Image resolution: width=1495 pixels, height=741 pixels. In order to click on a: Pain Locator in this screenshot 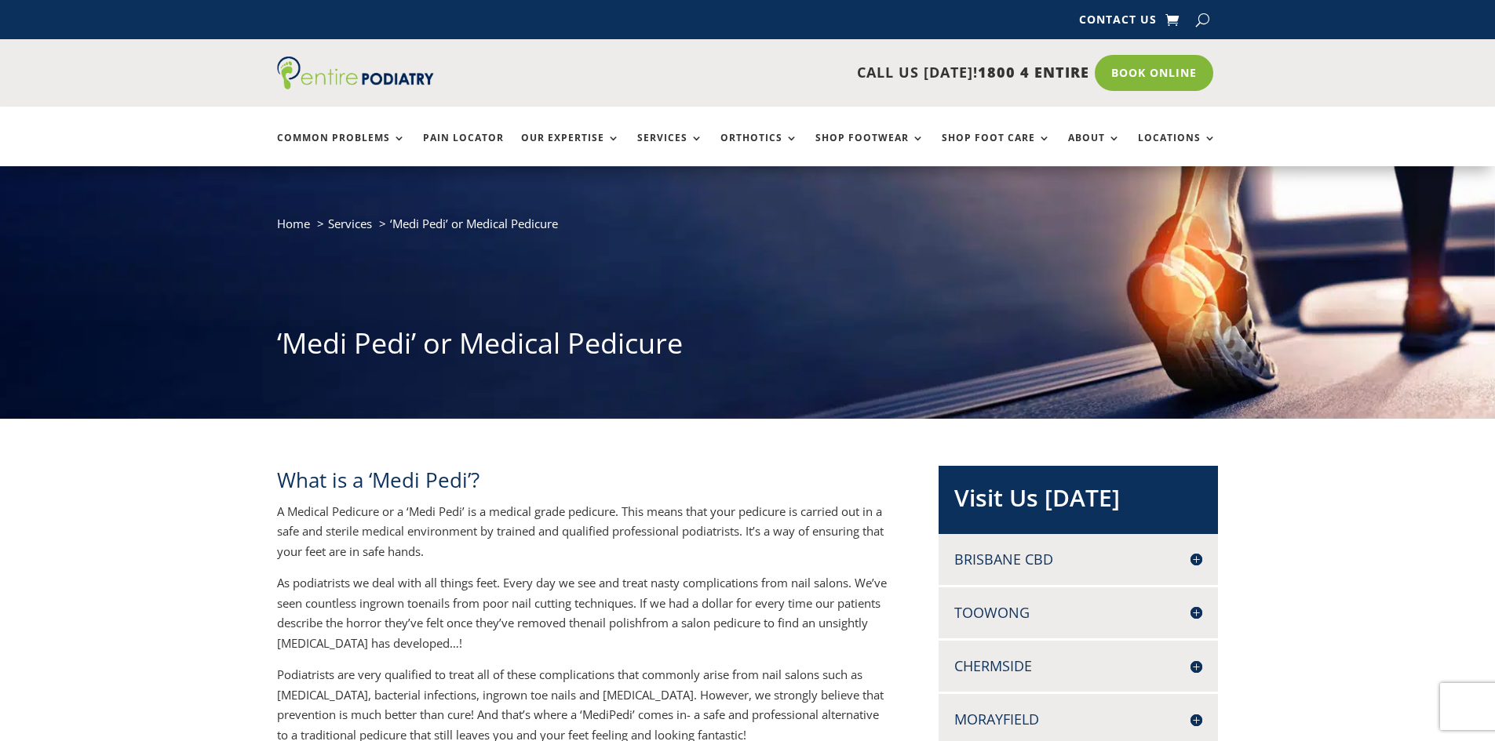, I will do `click(463, 149)`.